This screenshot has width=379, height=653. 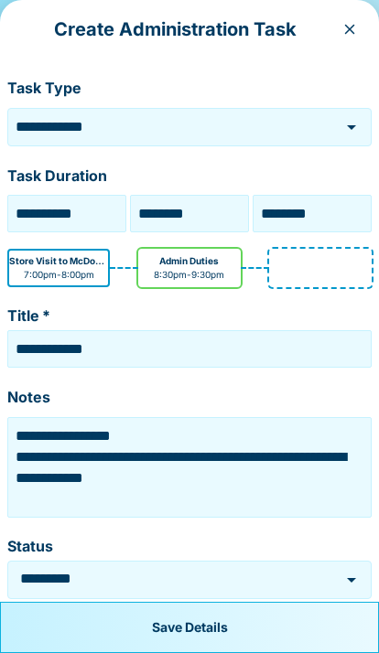 I want to click on label: Status, so click(x=189, y=546).